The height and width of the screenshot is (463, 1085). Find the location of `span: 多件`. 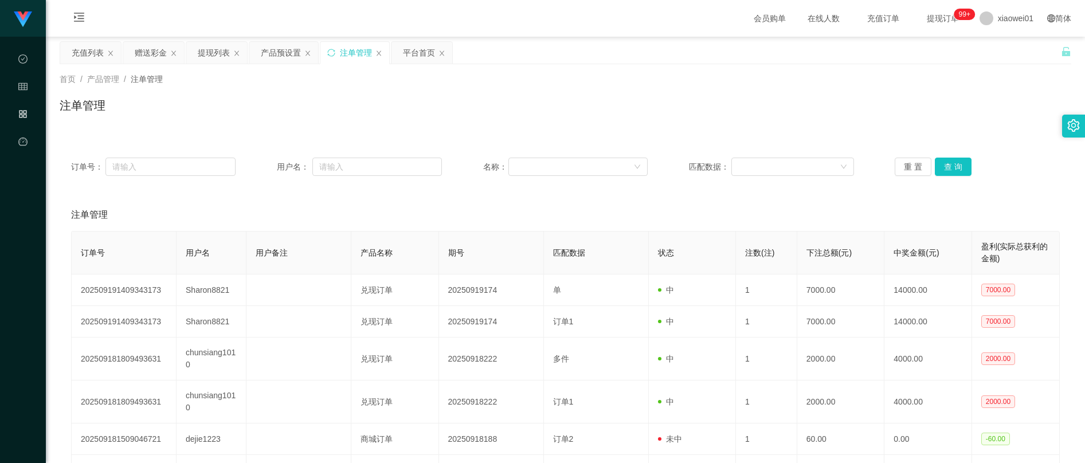

span: 多件 is located at coordinates (561, 359).